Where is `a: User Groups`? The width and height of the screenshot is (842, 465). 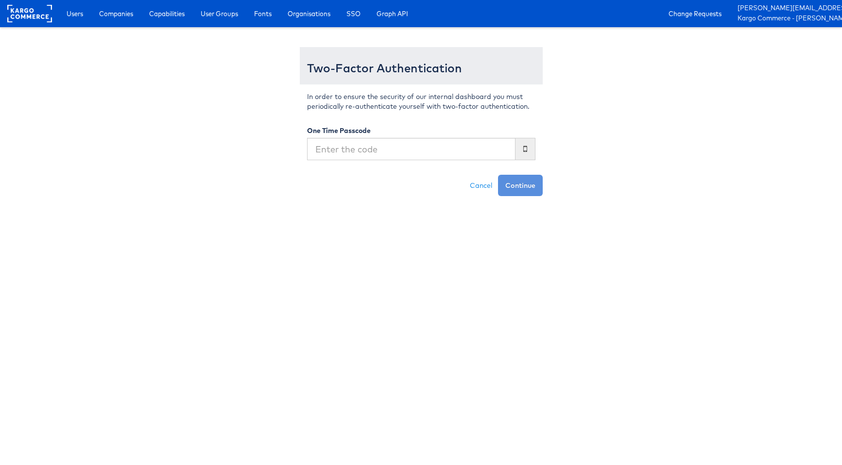
a: User Groups is located at coordinates (219, 14).